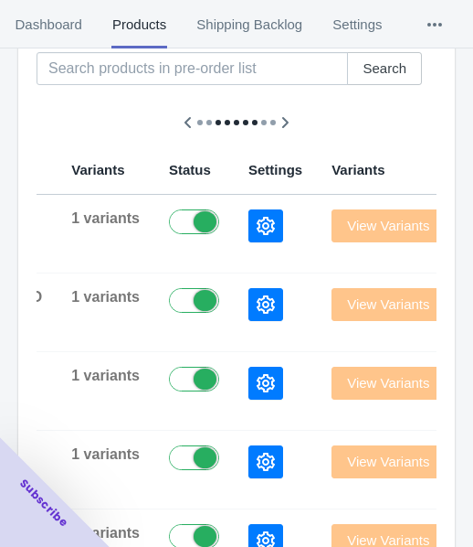 The height and width of the screenshot is (547, 473). Describe the element at coordinates (385, 69) in the screenshot. I see `span: Search` at that location.